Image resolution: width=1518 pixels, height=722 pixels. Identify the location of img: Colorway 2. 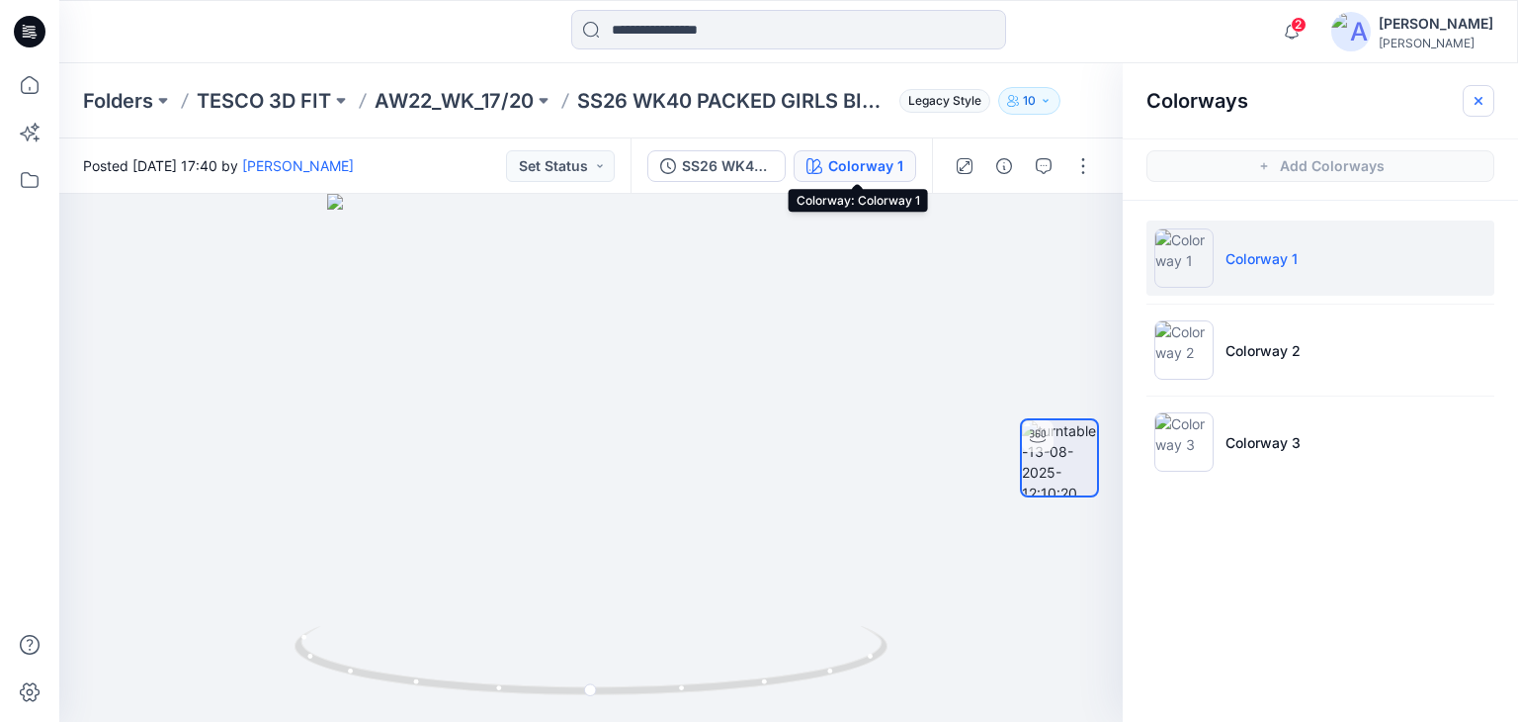
(1184, 350).